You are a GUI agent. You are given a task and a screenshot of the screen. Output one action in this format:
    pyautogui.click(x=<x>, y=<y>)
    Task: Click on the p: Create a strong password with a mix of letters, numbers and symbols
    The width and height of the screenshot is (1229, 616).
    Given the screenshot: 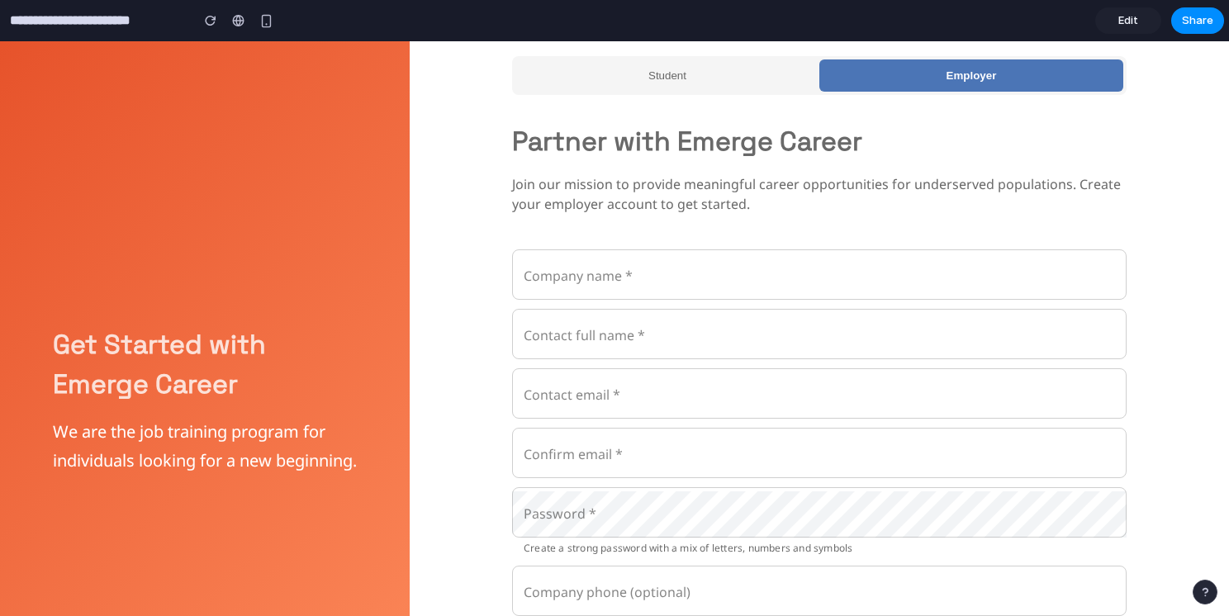 What is the action you would take?
    pyautogui.click(x=819, y=507)
    